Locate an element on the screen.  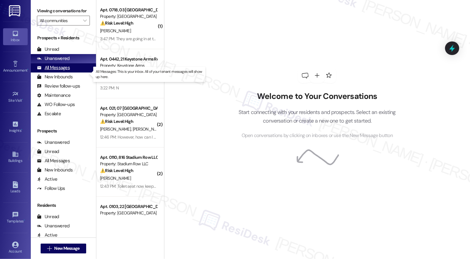
a: Leads is located at coordinates (15, 188).